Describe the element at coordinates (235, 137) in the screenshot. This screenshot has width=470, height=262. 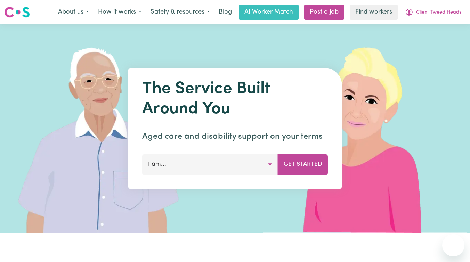
I see `p: Aged care and disability support on your terms` at that location.